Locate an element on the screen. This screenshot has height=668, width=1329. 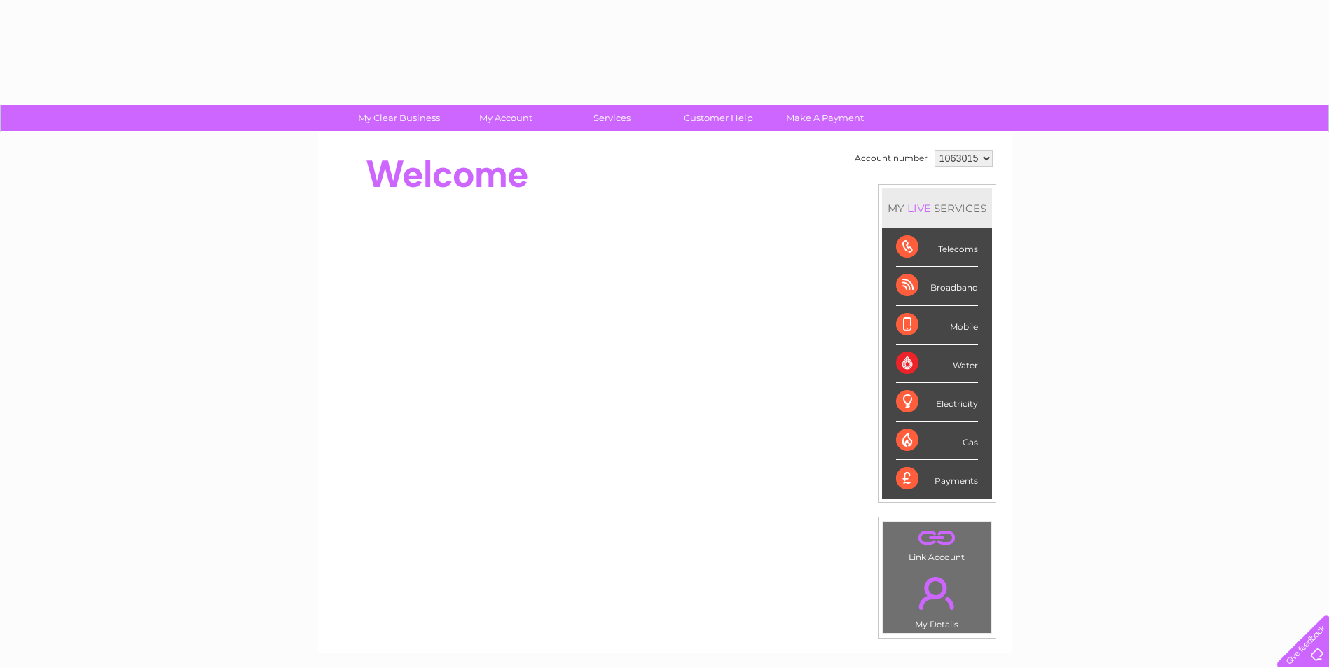
div: MY SERVICES is located at coordinates (937, 208).